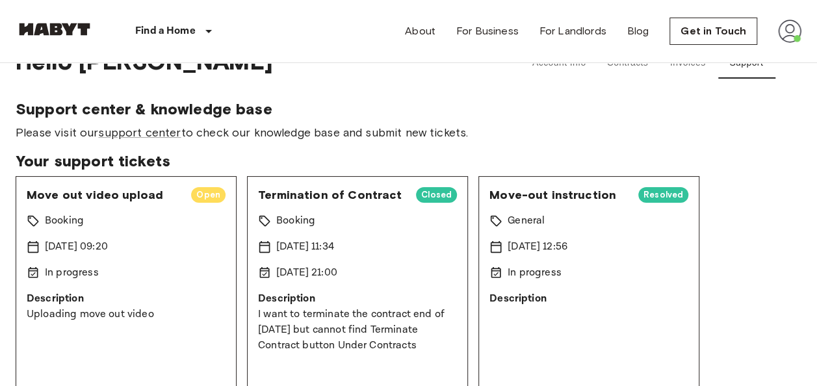 This screenshot has height=386, width=817. What do you see at coordinates (408, 133) in the screenshot?
I see `span: Please visit our to check our knowledge base and submit new tickets.` at bounding box center [408, 133].